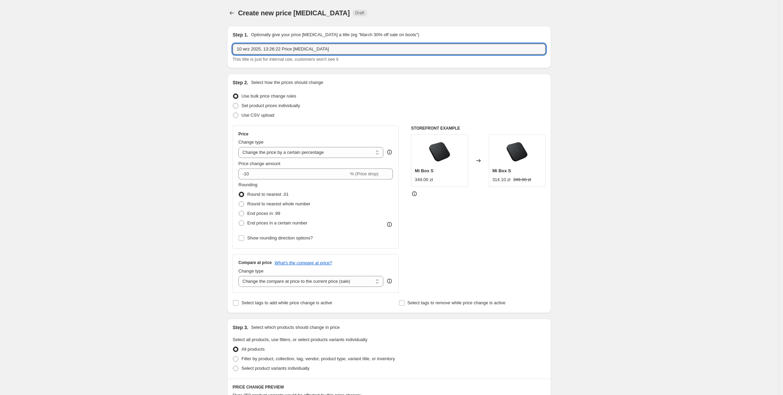 The height and width of the screenshot is (395, 783). Describe the element at coordinates (360, 13) in the screenshot. I see `span: Draft` at that location.